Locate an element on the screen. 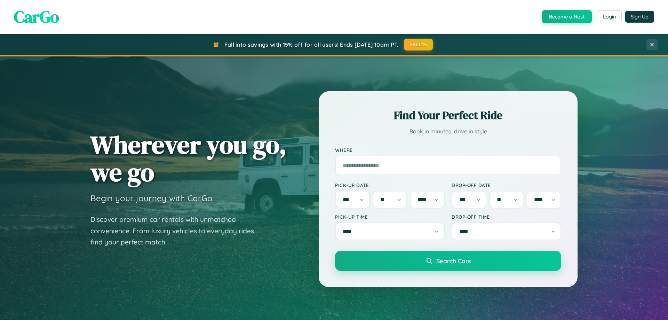 The image size is (668, 320). h1: Wherever you go, we go is located at coordinates (189, 158).